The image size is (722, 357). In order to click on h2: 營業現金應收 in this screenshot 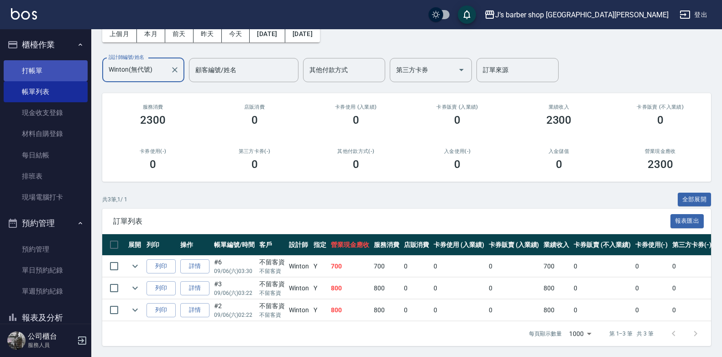, I will do `click(661, 151)`.